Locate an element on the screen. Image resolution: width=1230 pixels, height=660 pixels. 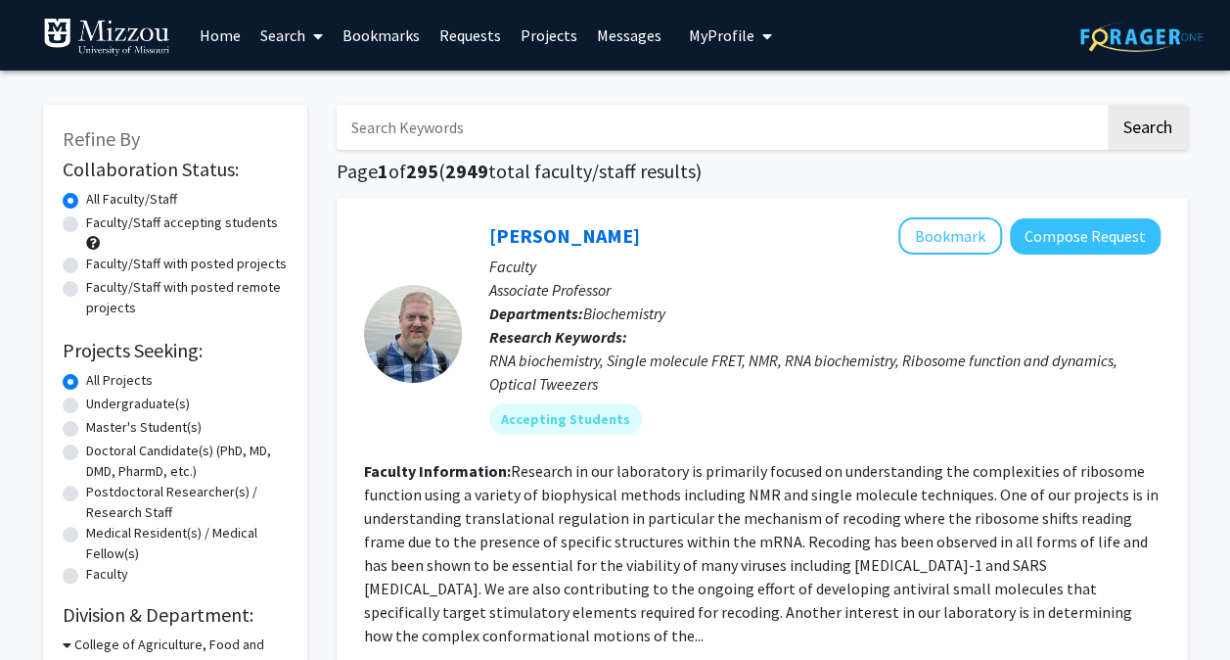
b: Faculty Information: is located at coordinates (437, 471).